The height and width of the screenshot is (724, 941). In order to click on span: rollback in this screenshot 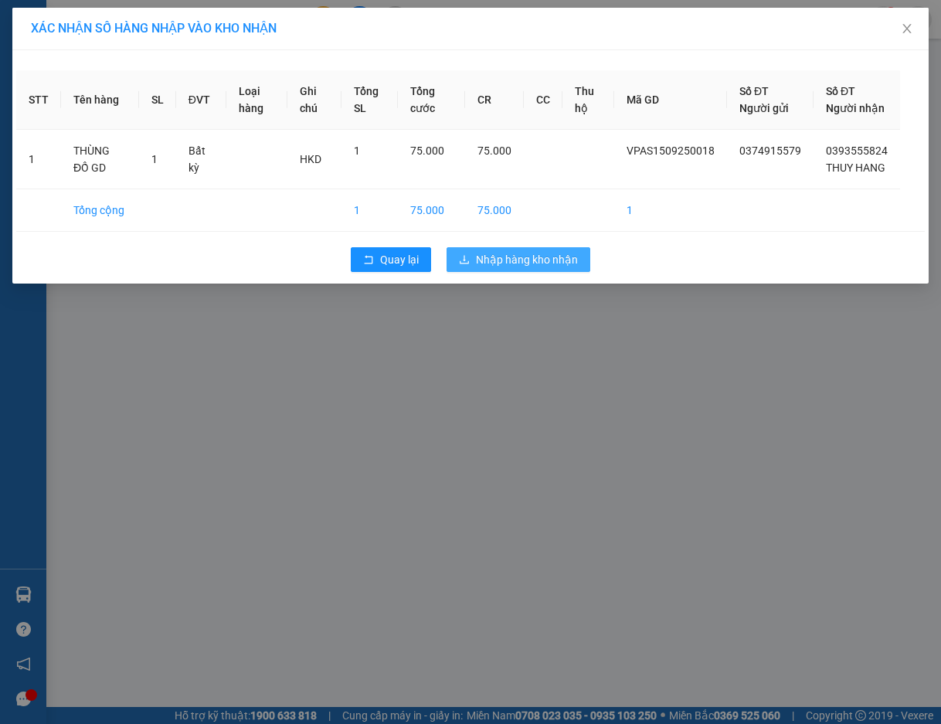, I will do `click(368, 260)`.